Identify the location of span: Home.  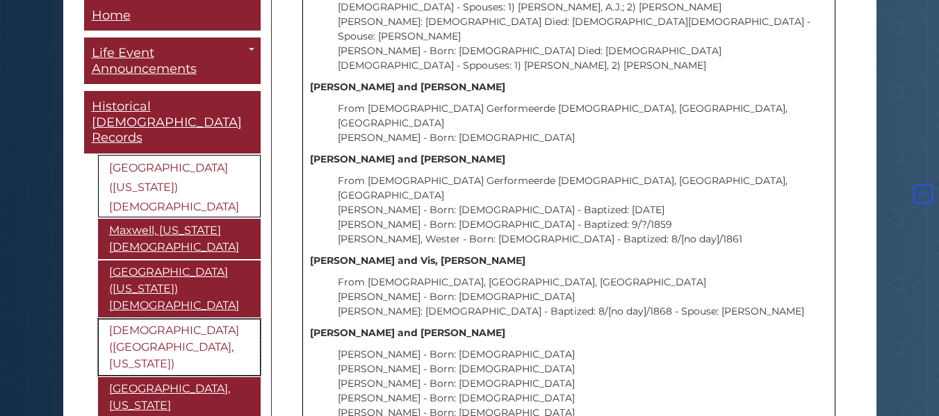
(111, 15).